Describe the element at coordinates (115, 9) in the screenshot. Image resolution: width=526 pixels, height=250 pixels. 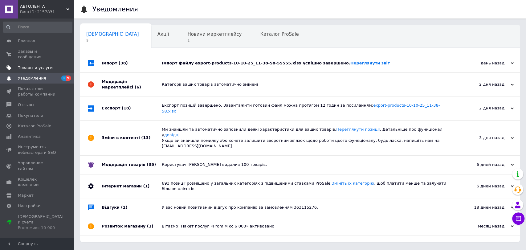
I see `h1: Уведомления` at that location.